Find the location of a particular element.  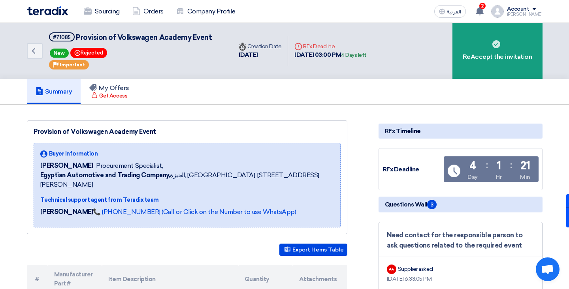

a: My Offers Get Access is located at coordinates (109, 92).